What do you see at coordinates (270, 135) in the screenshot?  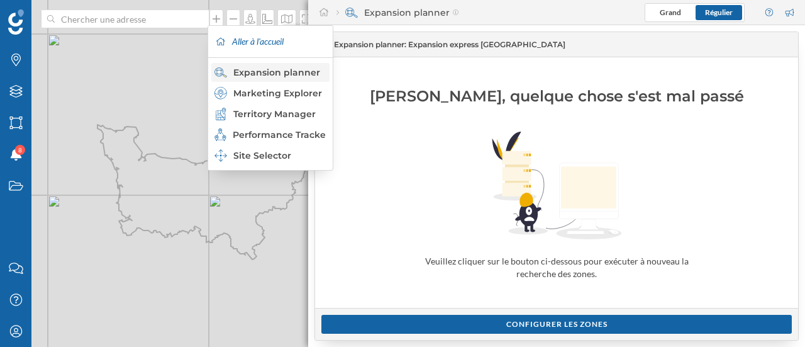 I see `div: Performance Tracker` at bounding box center [270, 135].